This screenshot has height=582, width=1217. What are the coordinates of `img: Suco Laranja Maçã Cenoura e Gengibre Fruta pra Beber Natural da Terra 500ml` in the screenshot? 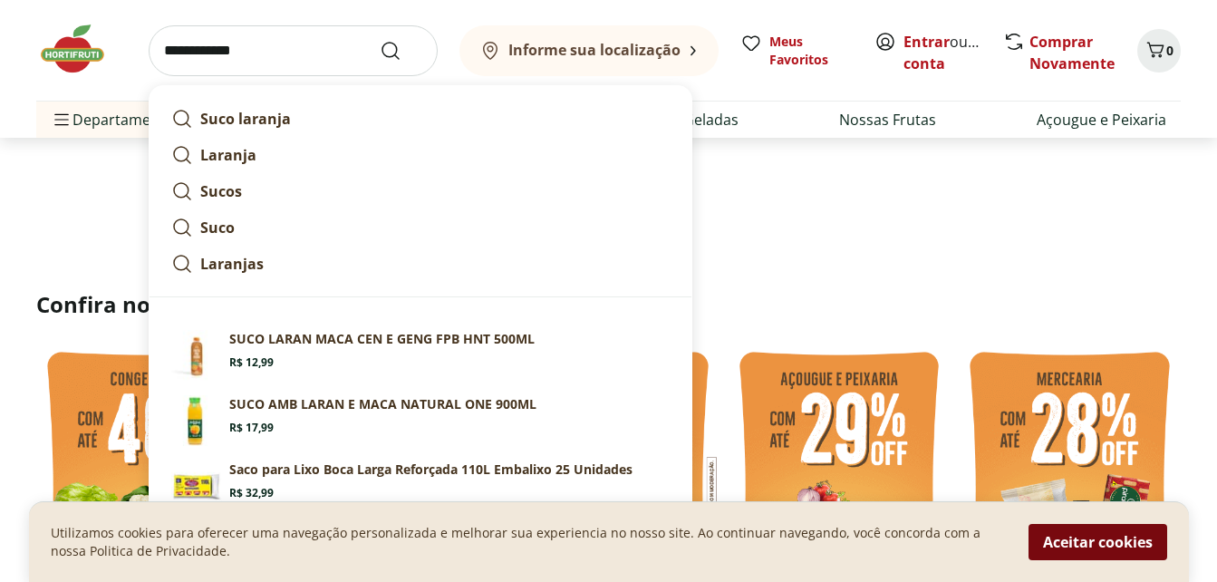 It's located at (197, 355).